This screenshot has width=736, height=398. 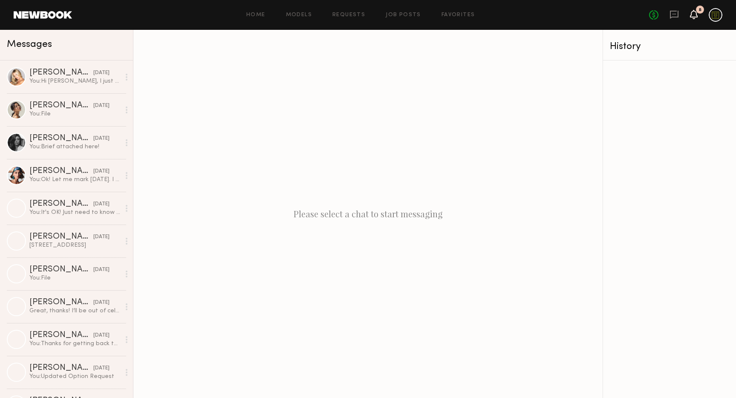 I want to click on a: Models, so click(x=299, y=15).